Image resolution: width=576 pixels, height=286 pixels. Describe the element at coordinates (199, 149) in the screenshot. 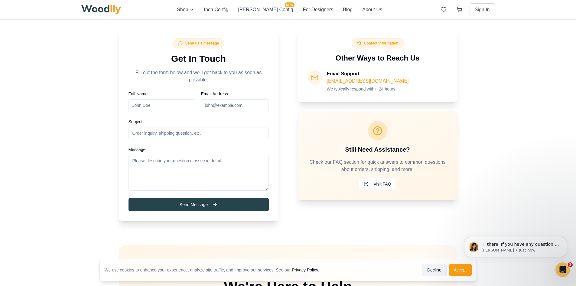

I see `label: Message` at that location.